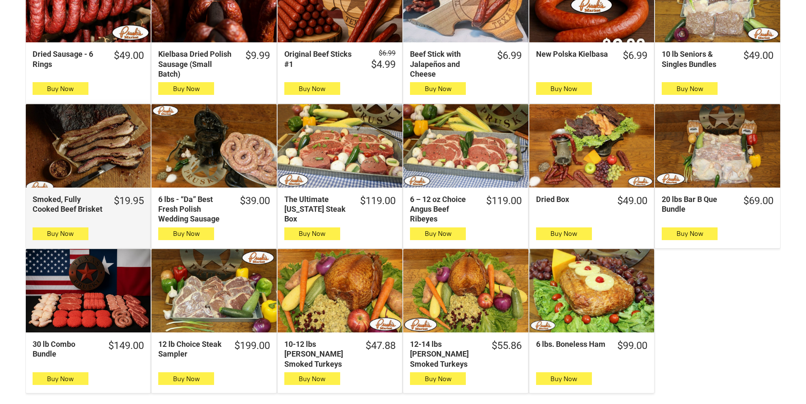  I want to click on div: $99.00, so click(632, 345).